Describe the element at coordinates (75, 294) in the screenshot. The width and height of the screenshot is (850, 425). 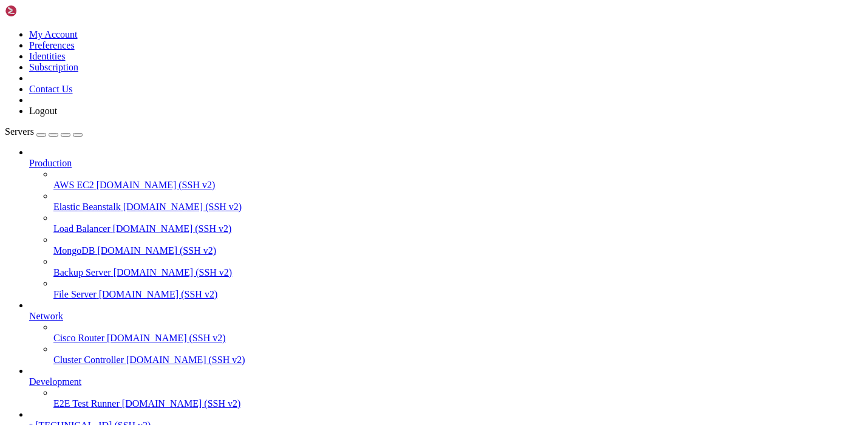
I see `span: File Server` at that location.